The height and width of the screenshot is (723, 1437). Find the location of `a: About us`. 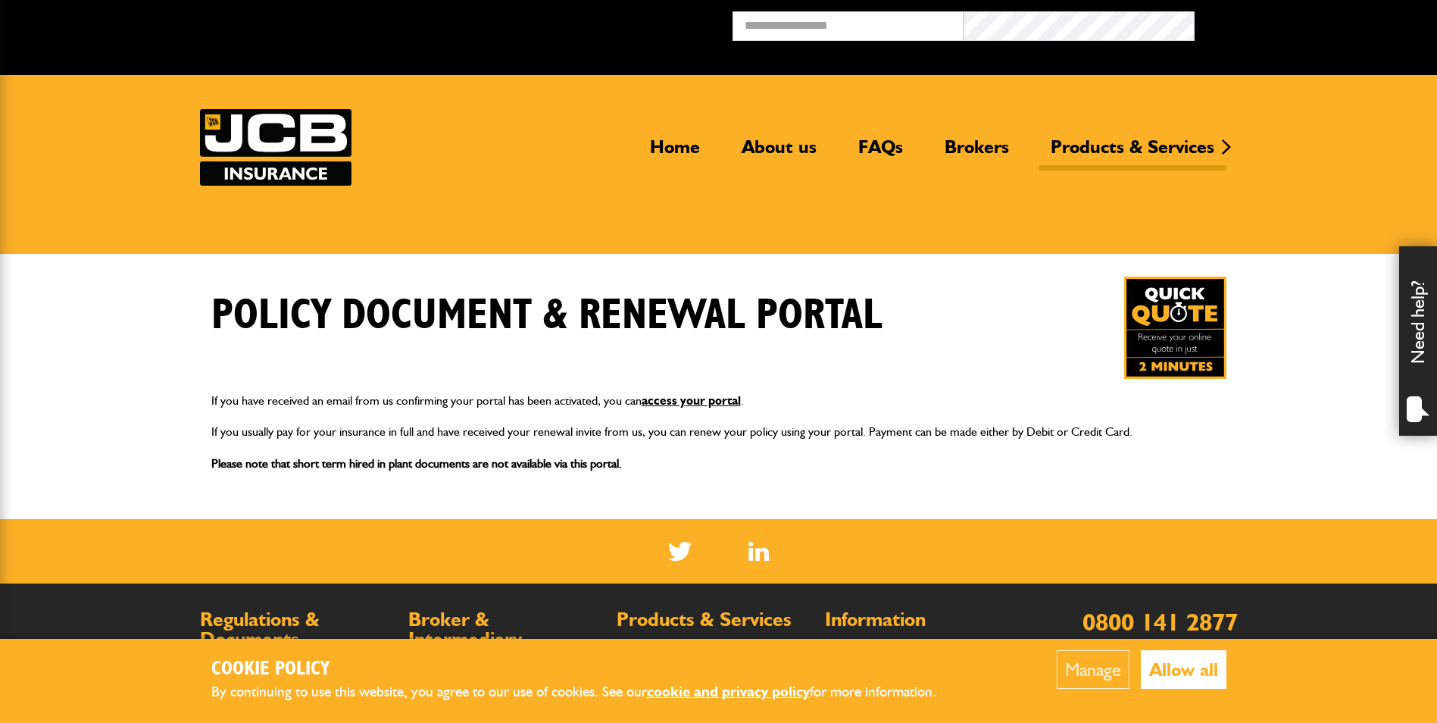

a: About us is located at coordinates (779, 153).